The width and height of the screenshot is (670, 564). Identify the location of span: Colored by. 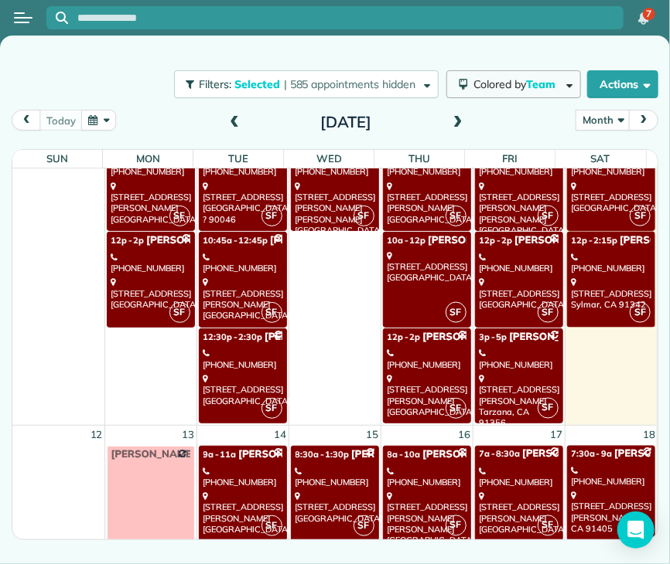
(517, 84).